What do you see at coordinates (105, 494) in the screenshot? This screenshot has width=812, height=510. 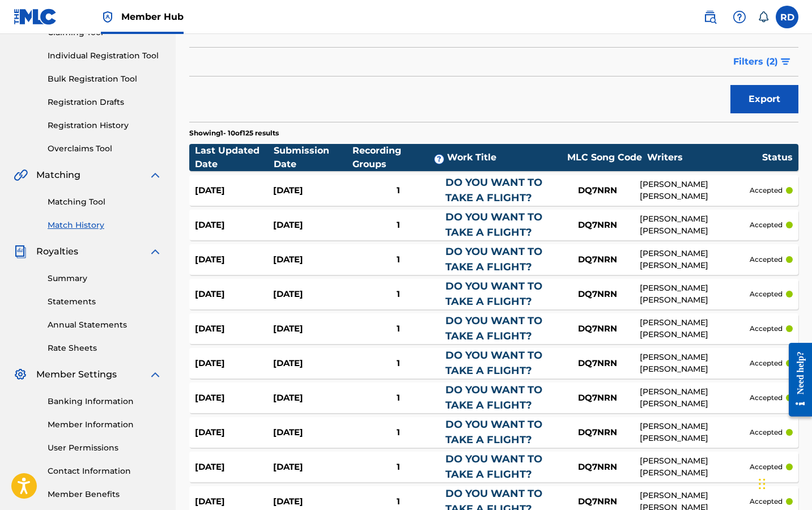 I see `a: Member Benefits` at bounding box center [105, 494].